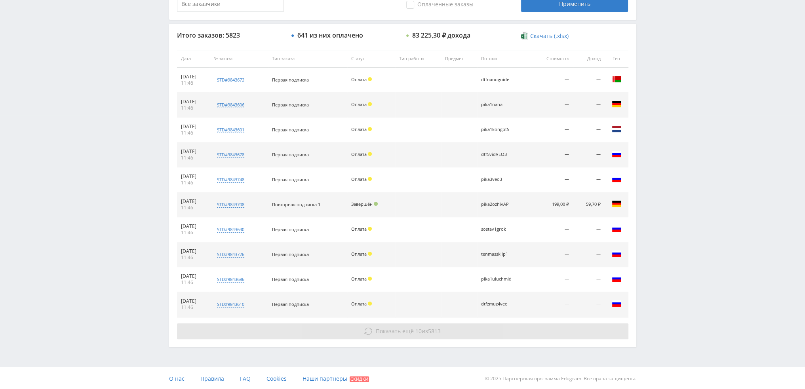  What do you see at coordinates (503, 59) in the screenshot?
I see `th: Потоки` at bounding box center [503, 59].